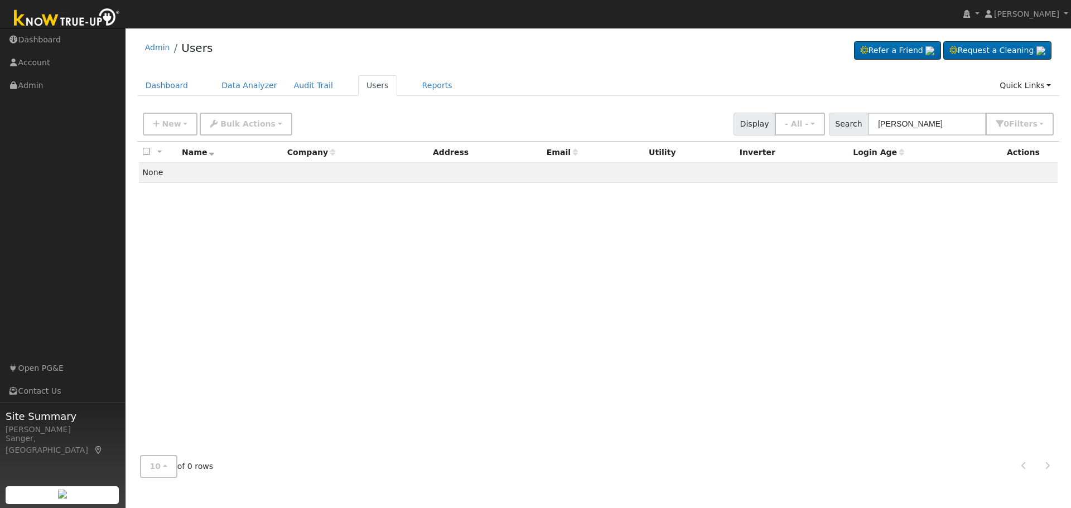 This screenshot has height=508, width=1071. What do you see at coordinates (1035, 124) in the screenshot?
I see `span: s` at bounding box center [1035, 124].